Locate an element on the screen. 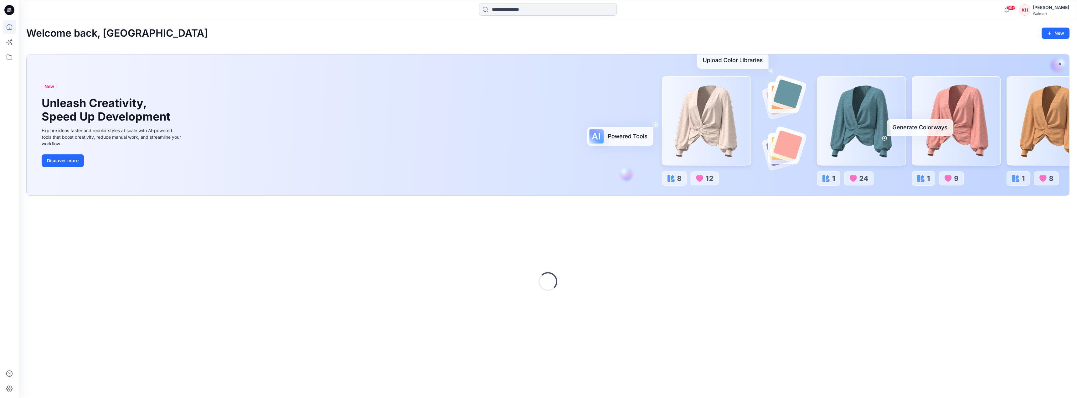  div: Explore ideas faster and recolor styles at scale with AI-powered tools that boost creativity, red... is located at coordinates (112, 137).